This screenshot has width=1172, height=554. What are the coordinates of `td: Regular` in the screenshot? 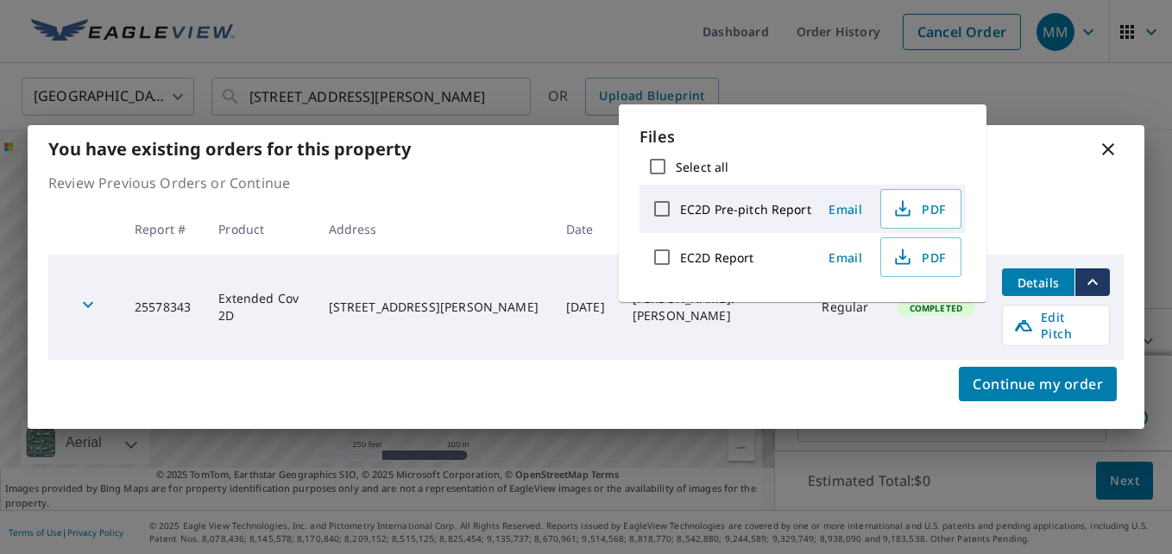 It's located at (845, 307).